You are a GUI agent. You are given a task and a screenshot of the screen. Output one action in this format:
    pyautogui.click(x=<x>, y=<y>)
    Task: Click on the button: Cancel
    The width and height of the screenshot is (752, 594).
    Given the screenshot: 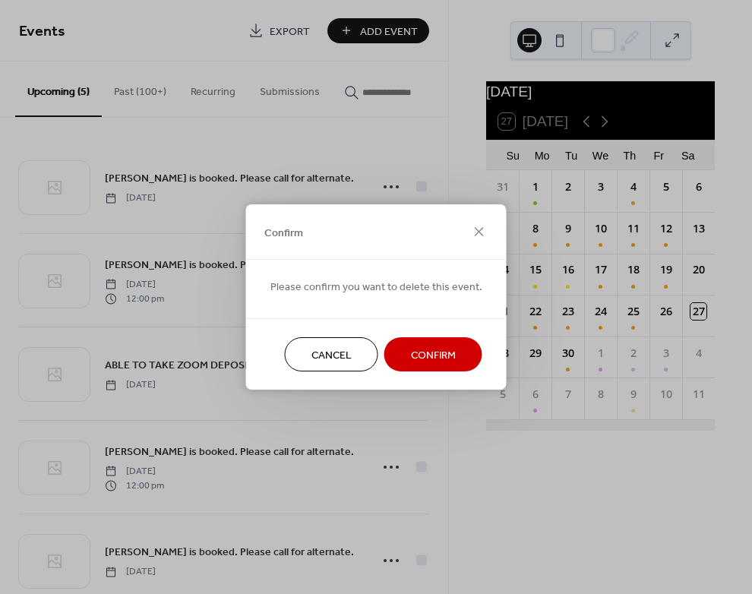 What is the action you would take?
    pyautogui.click(x=331, y=354)
    